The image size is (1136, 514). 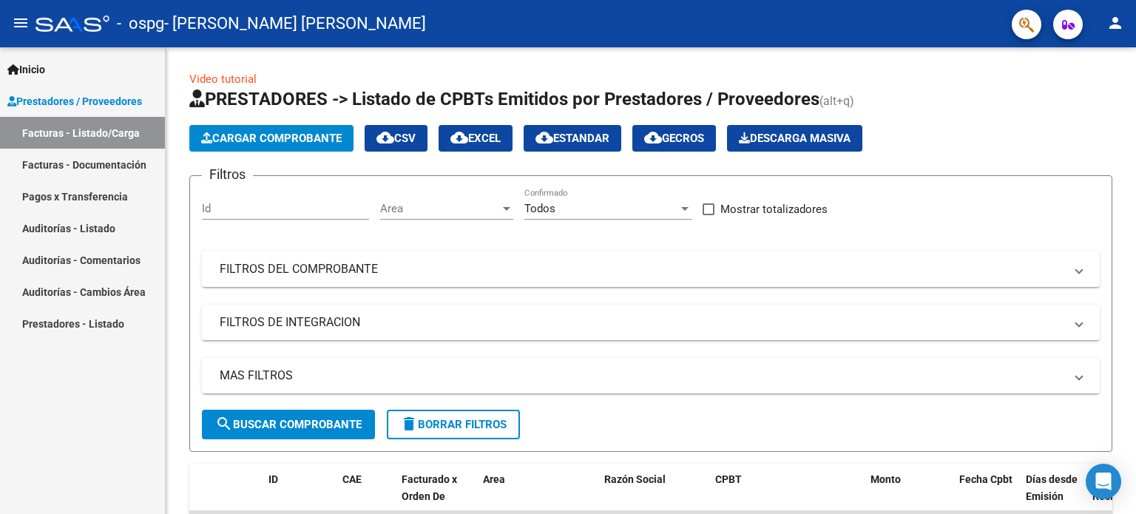 What do you see at coordinates (836, 101) in the screenshot?
I see `span: (alt+q)` at bounding box center [836, 101].